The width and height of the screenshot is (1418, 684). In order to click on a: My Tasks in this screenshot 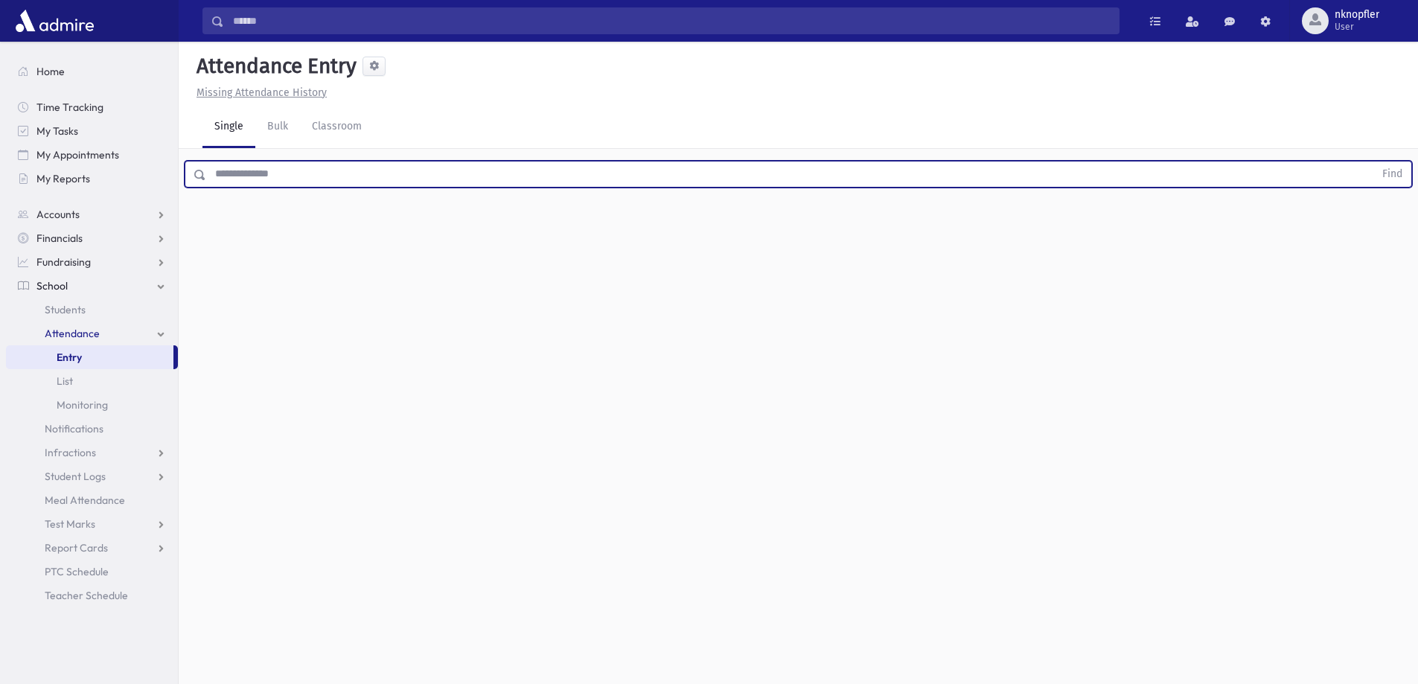, I will do `click(92, 131)`.